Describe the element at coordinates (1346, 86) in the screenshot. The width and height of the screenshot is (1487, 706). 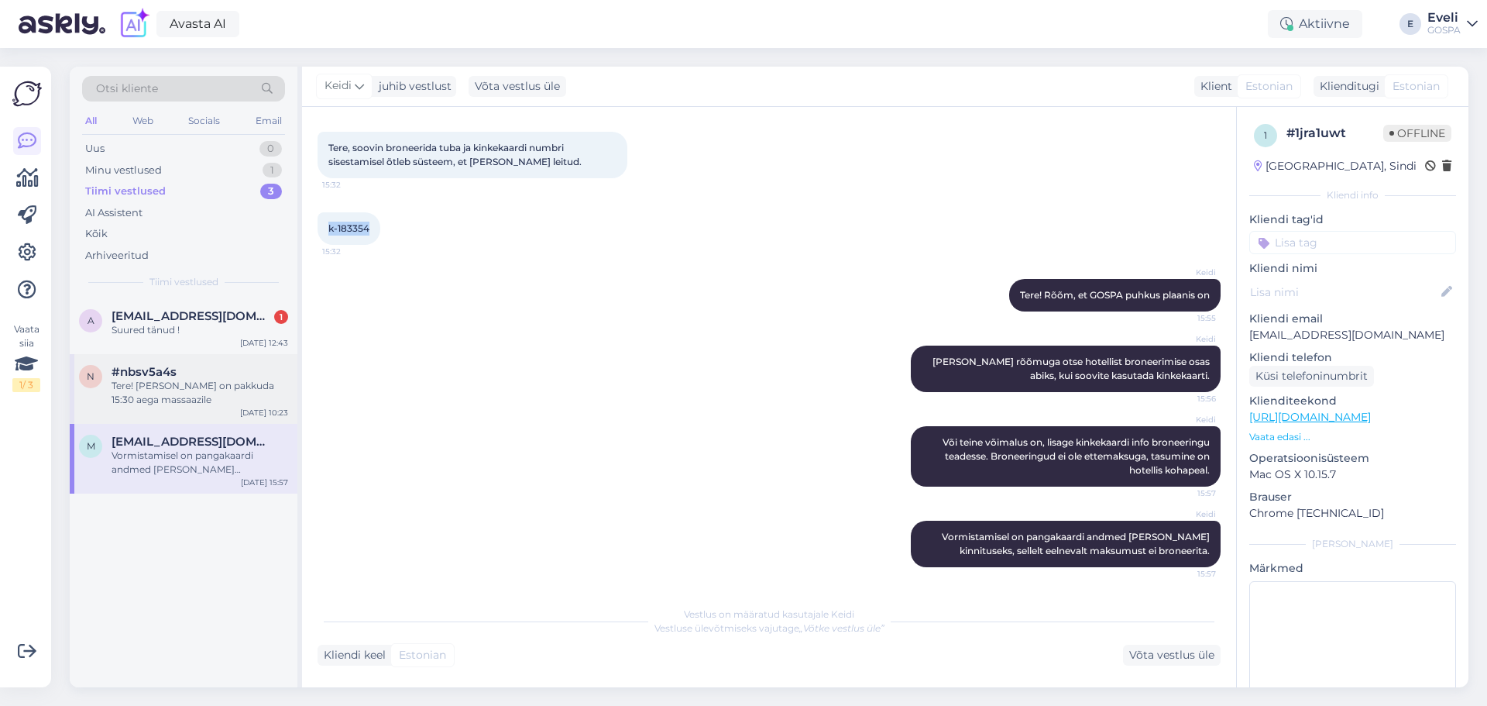
I see `div: Klienditugi` at that location.